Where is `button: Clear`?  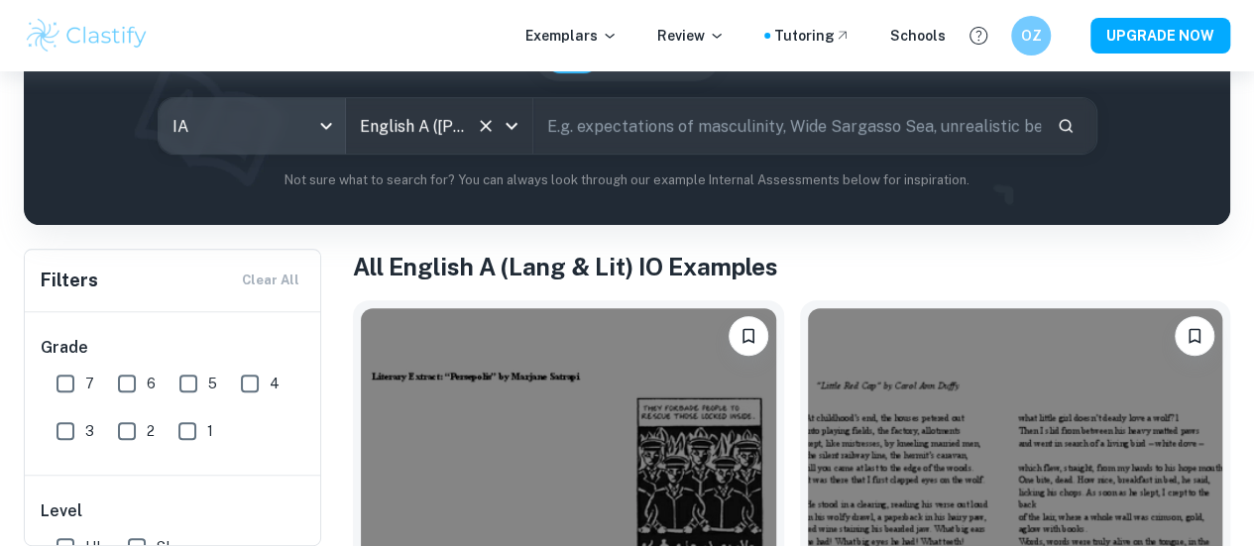
button: Clear is located at coordinates (486, 126).